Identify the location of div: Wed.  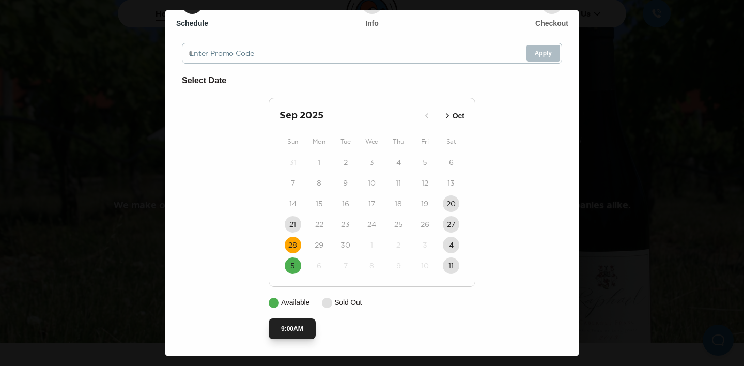
(372, 142).